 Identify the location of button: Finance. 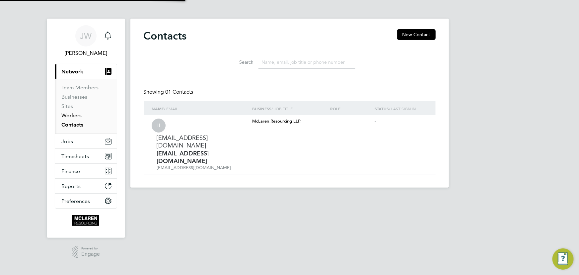
(86, 171).